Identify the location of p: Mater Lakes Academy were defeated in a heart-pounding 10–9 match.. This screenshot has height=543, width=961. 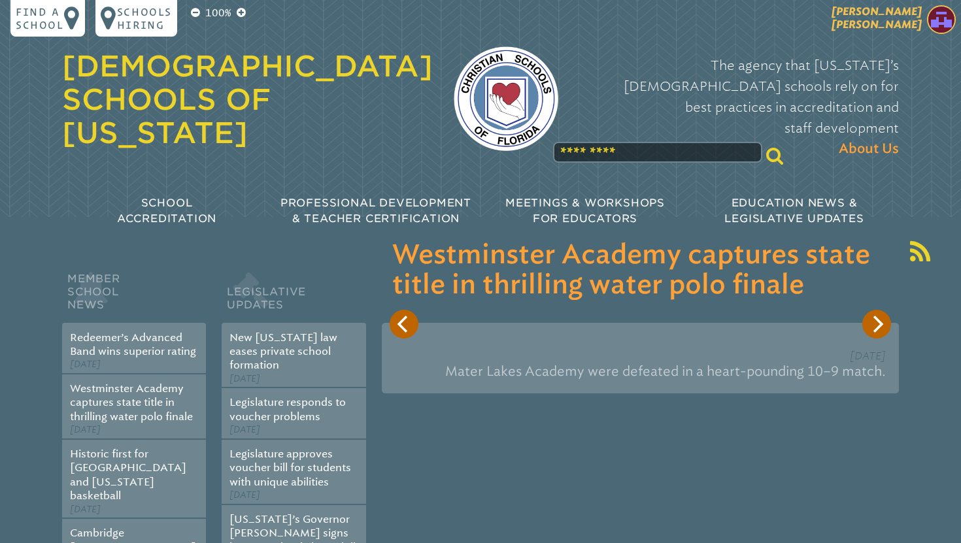
(640, 371).